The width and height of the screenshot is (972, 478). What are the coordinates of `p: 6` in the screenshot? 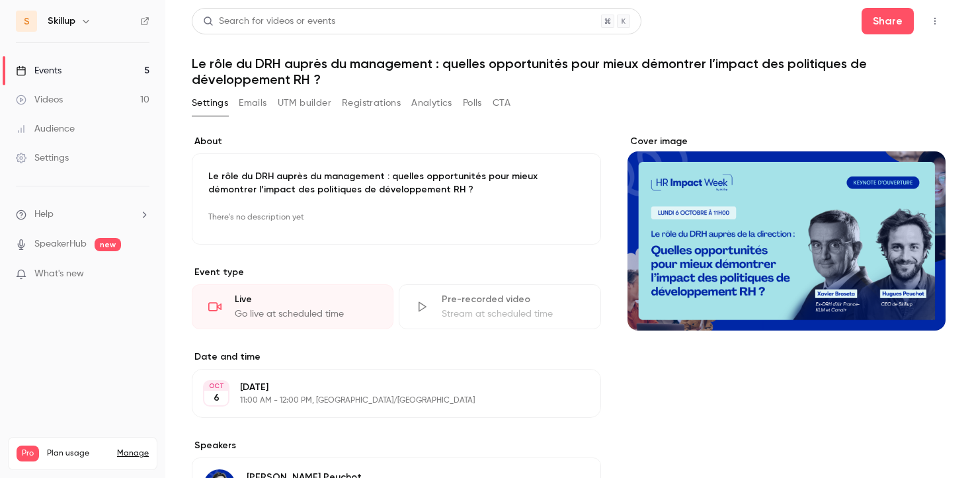 It's located at (216, 398).